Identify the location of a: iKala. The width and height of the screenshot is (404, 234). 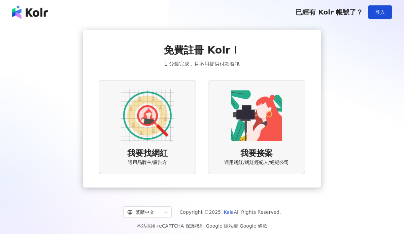
(228, 212).